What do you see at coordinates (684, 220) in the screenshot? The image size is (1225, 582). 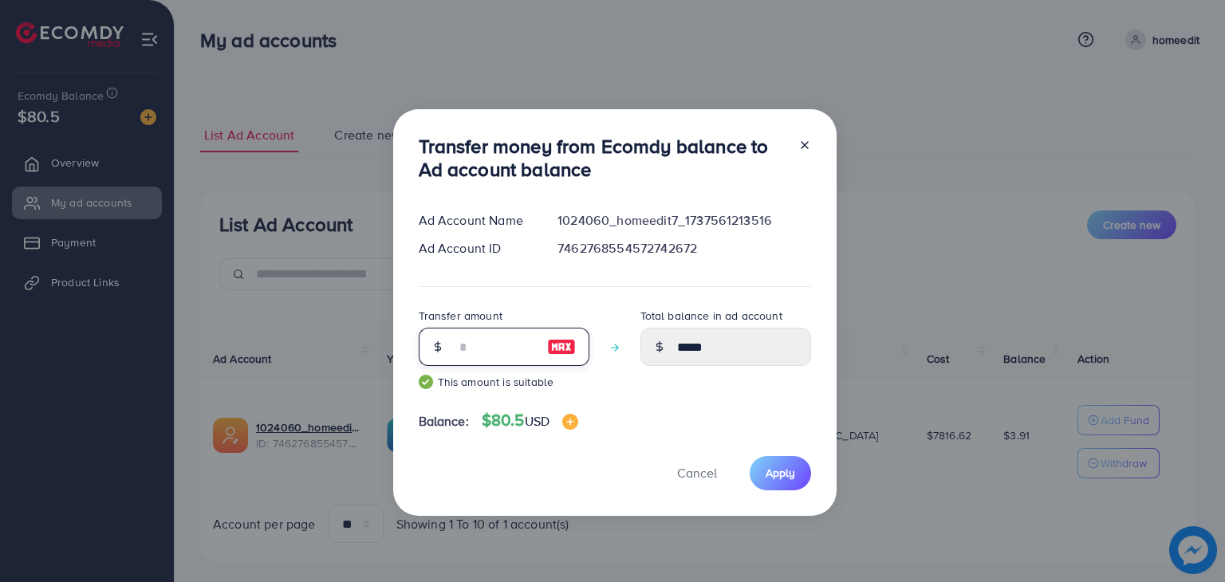 I see `div: 1024060_homeedit7_1737561213516` at bounding box center [684, 220].